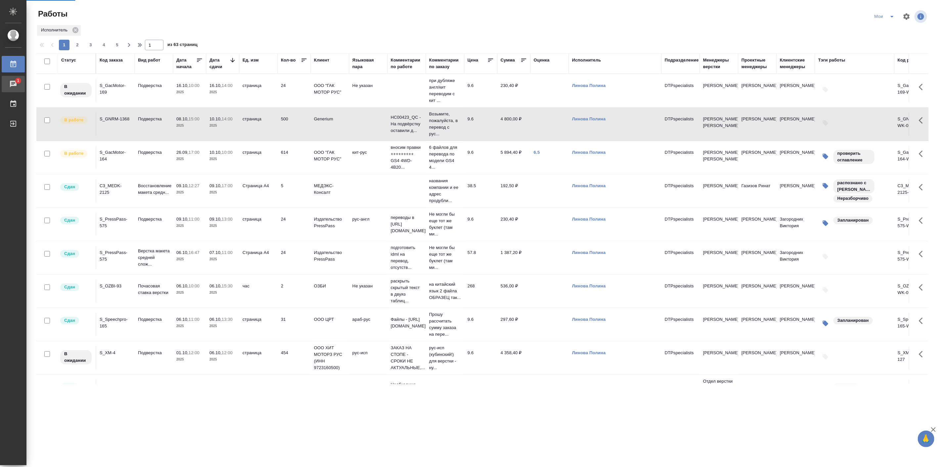  Describe the element at coordinates (330, 189) in the screenshot. I see `p: МЕДЭКС-Консалт` at that location.